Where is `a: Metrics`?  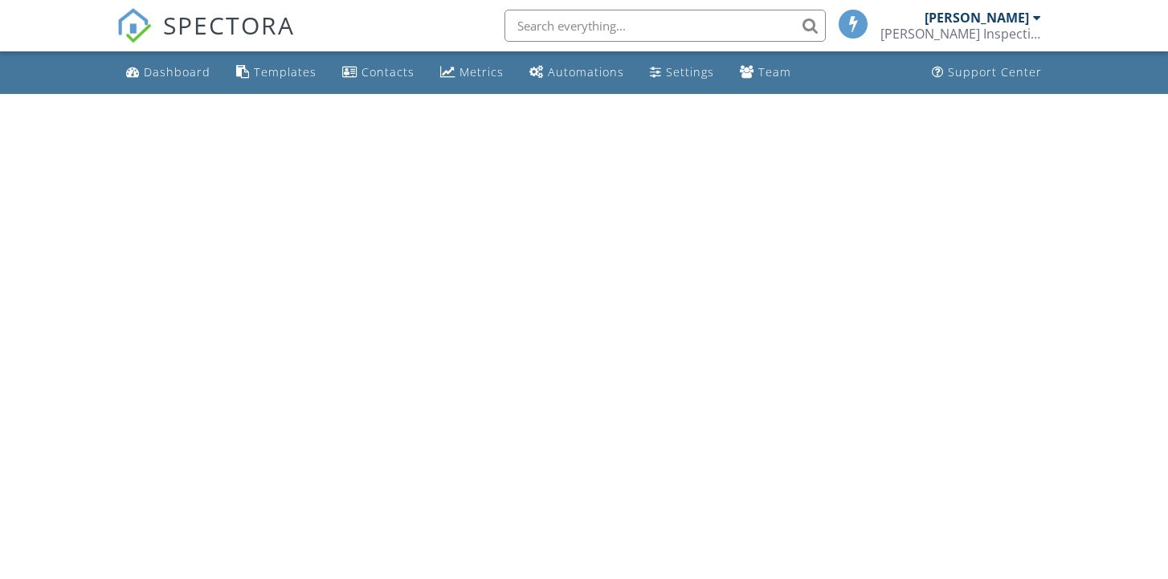
a: Metrics is located at coordinates (471, 72).